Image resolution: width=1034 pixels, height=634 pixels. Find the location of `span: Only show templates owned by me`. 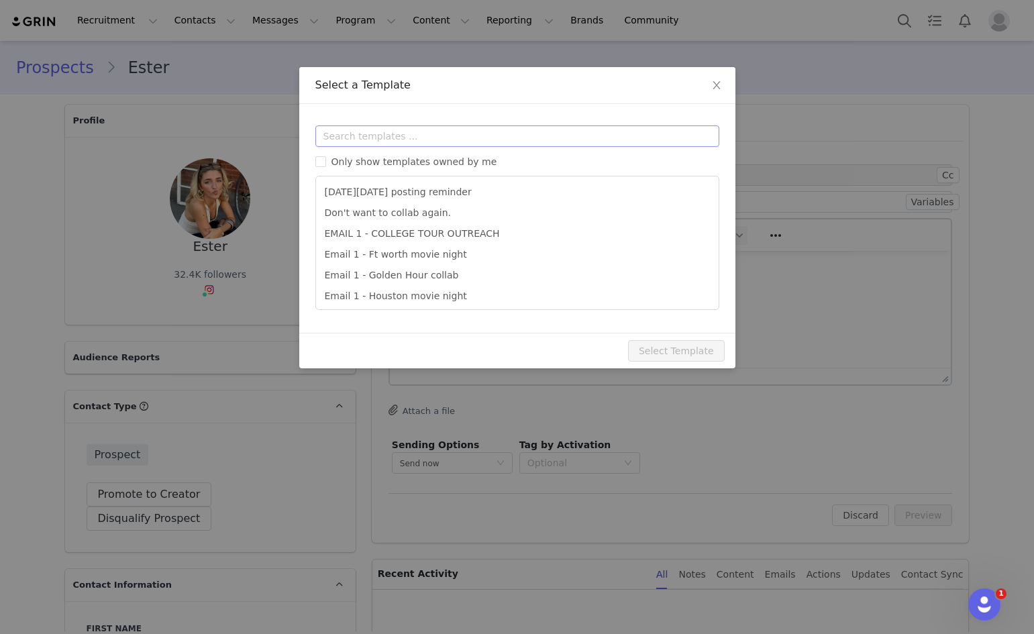

span: Only show templates owned by me is located at coordinates (414, 162).